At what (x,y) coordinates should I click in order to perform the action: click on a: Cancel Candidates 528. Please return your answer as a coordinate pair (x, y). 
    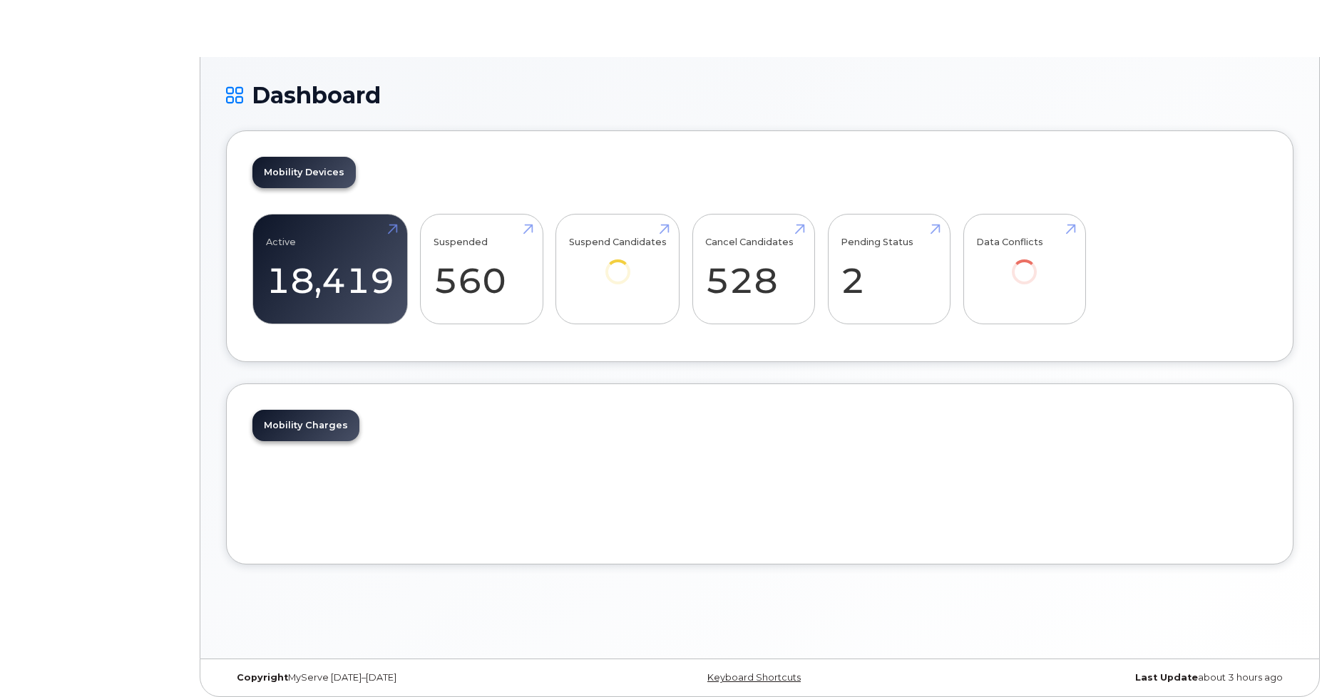
    Looking at the image, I should click on (753, 270).